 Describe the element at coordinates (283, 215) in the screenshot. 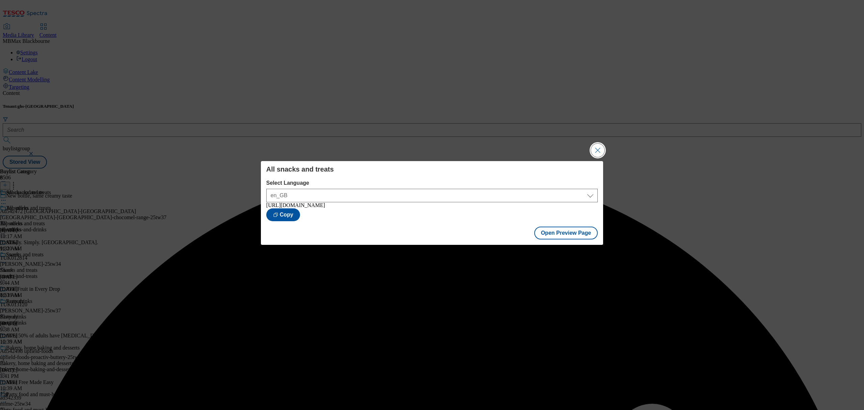

I see `button: Copy` at that location.